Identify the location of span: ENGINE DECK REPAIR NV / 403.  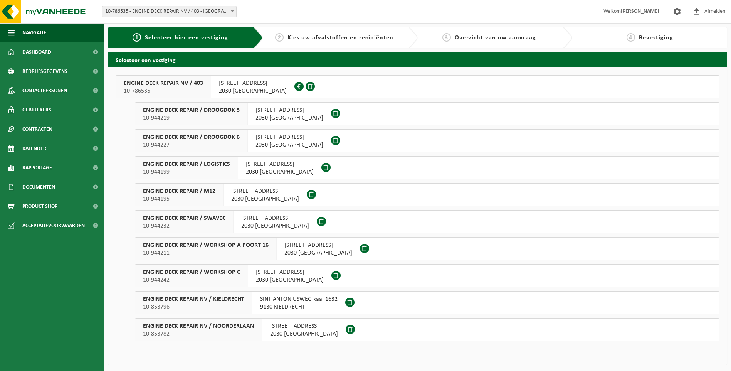
(163, 83).